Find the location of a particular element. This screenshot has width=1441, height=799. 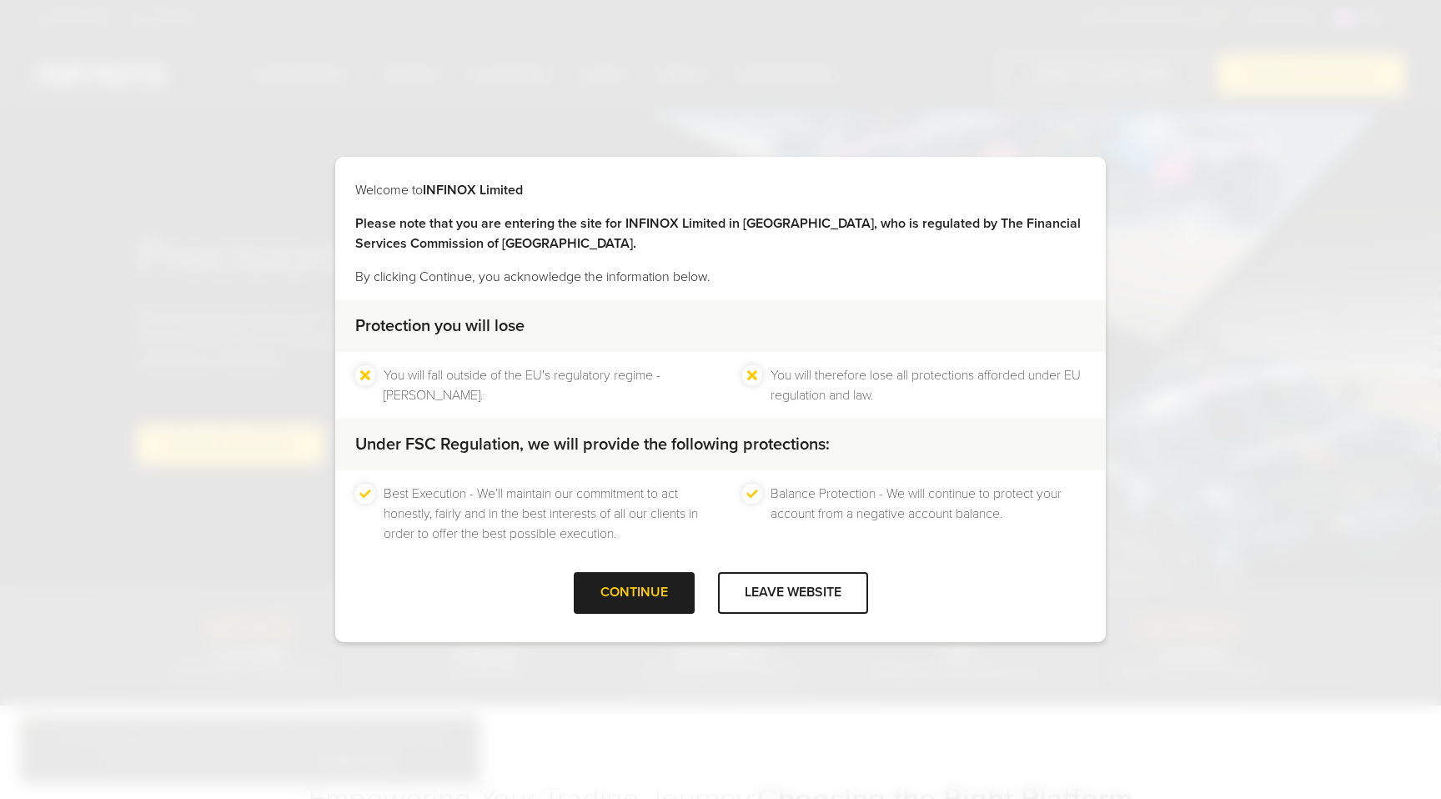

div: LEAVE WEBSITE is located at coordinates (793, 592).